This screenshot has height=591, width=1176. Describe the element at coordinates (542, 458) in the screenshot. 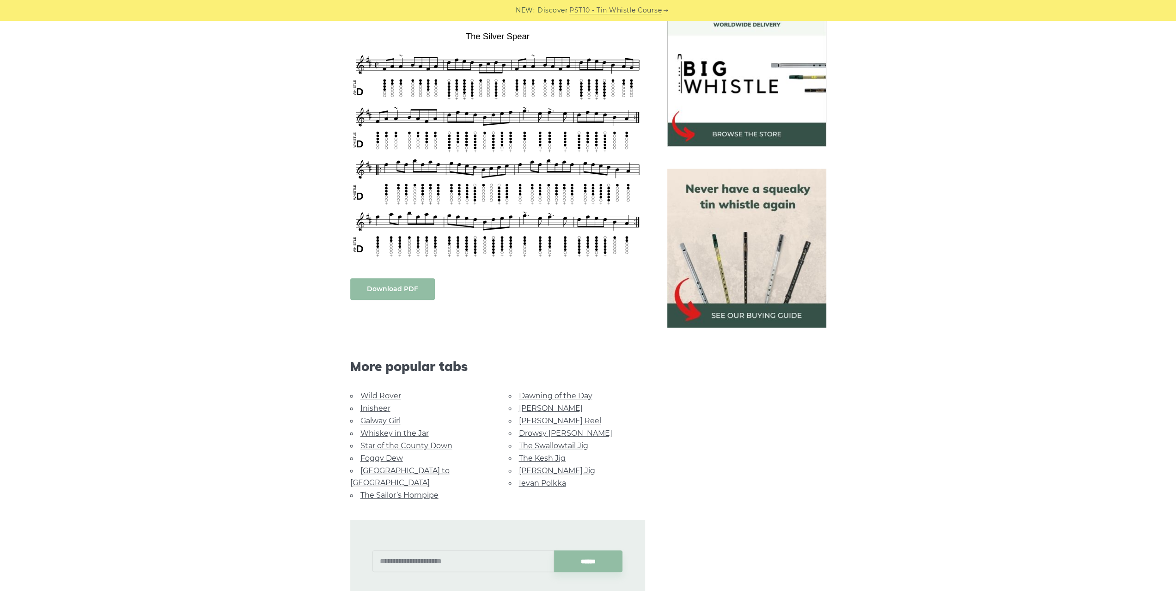

I see `a: The Kesh Jig` at that location.